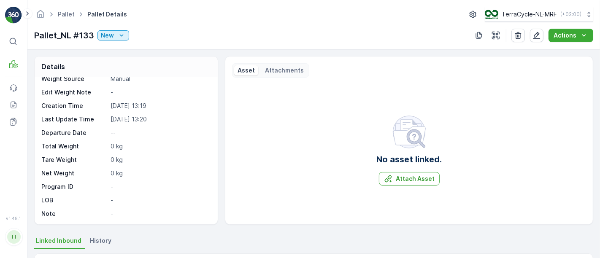 This screenshot has height=258, width=600. I want to click on div: TT, so click(14, 237).